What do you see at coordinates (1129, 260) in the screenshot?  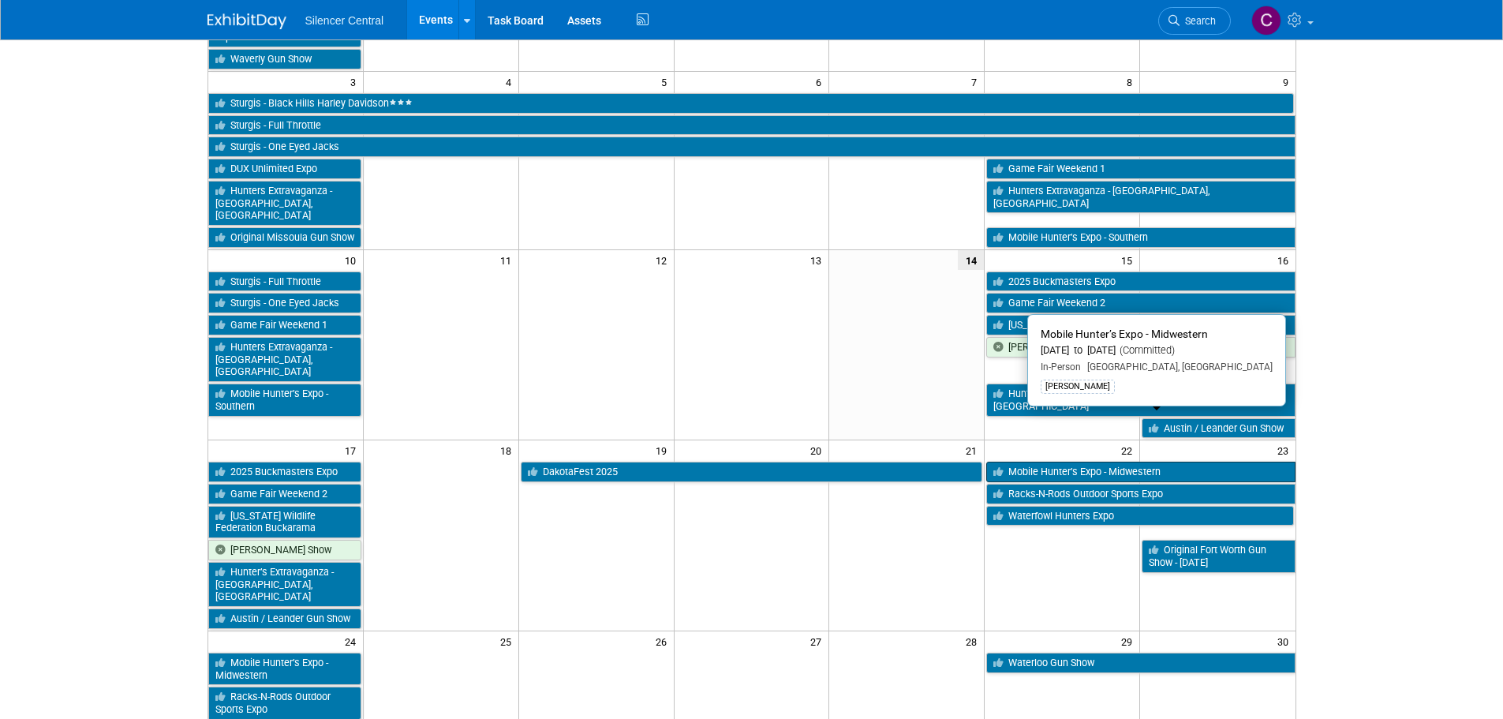 I see `span: 15` at bounding box center [1129, 260].